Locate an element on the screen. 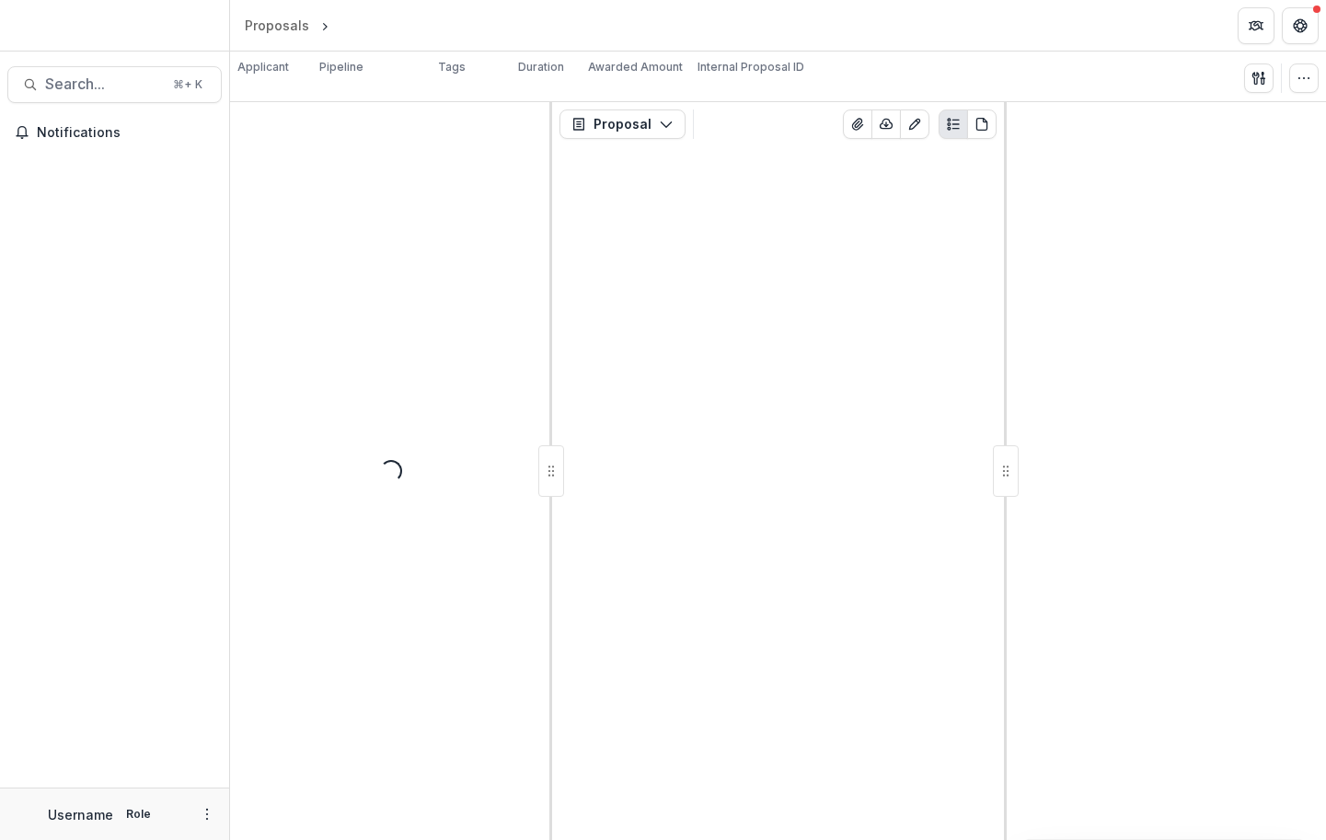 The height and width of the screenshot is (840, 1326). button: Plaintext view is located at coordinates (953, 124).